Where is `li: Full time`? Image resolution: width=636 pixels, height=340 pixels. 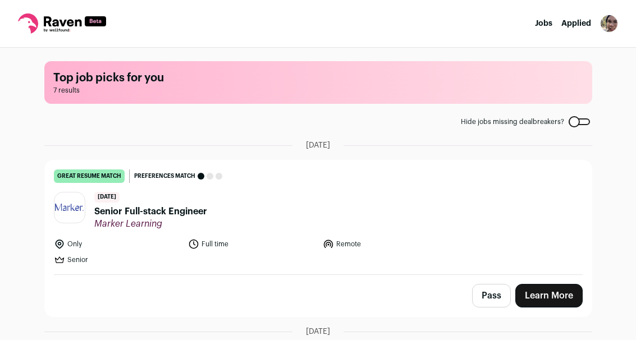 li: Full time is located at coordinates (252, 244).